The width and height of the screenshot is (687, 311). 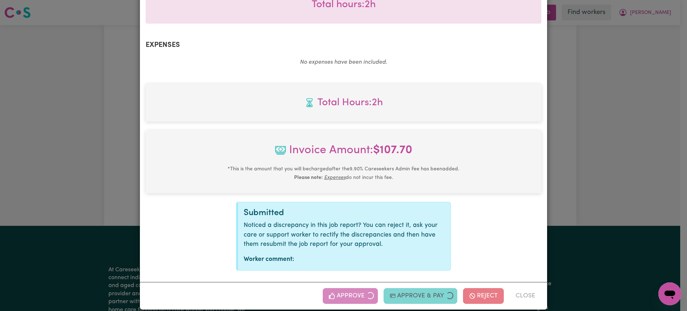 I want to click on b: $ 107.70, so click(x=392, y=150).